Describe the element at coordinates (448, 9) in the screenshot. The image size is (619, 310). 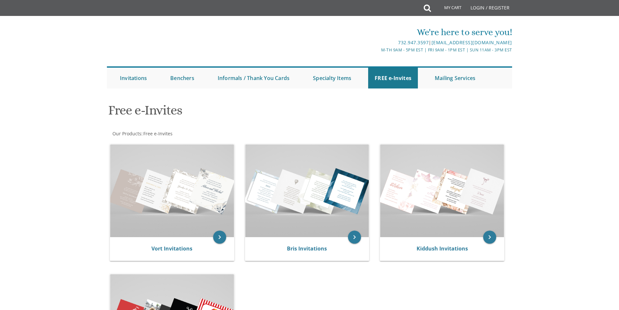
I see `a: My Cart` at that location.